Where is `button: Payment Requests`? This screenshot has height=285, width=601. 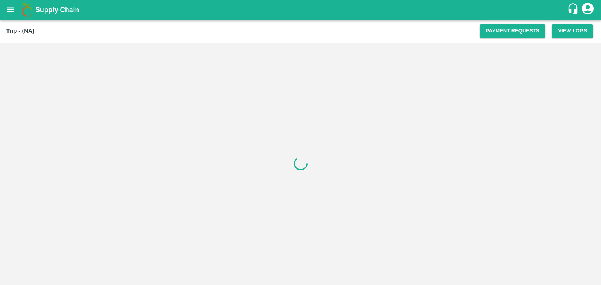
button: Payment Requests is located at coordinates (513, 31).